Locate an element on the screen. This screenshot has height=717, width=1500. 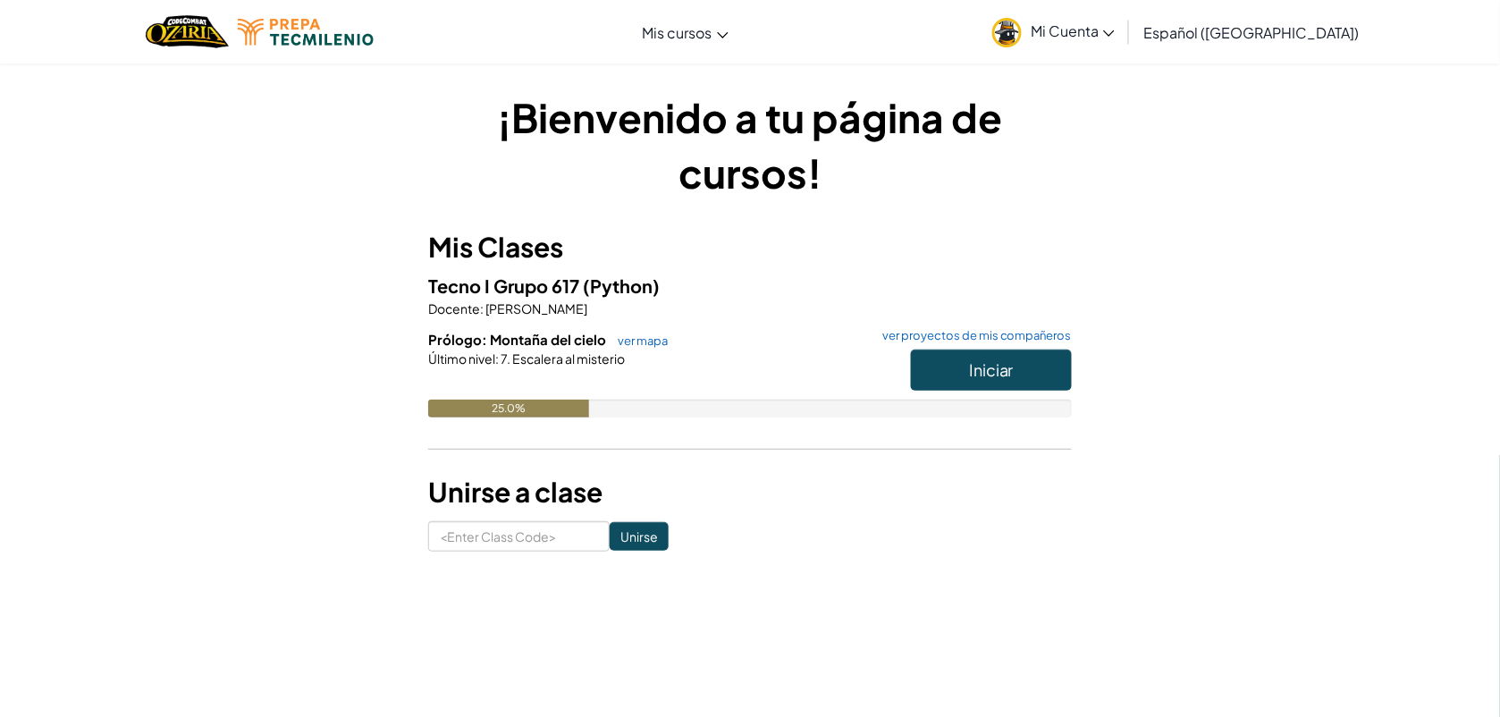
h3: Unirse a clase is located at coordinates (750, 492).